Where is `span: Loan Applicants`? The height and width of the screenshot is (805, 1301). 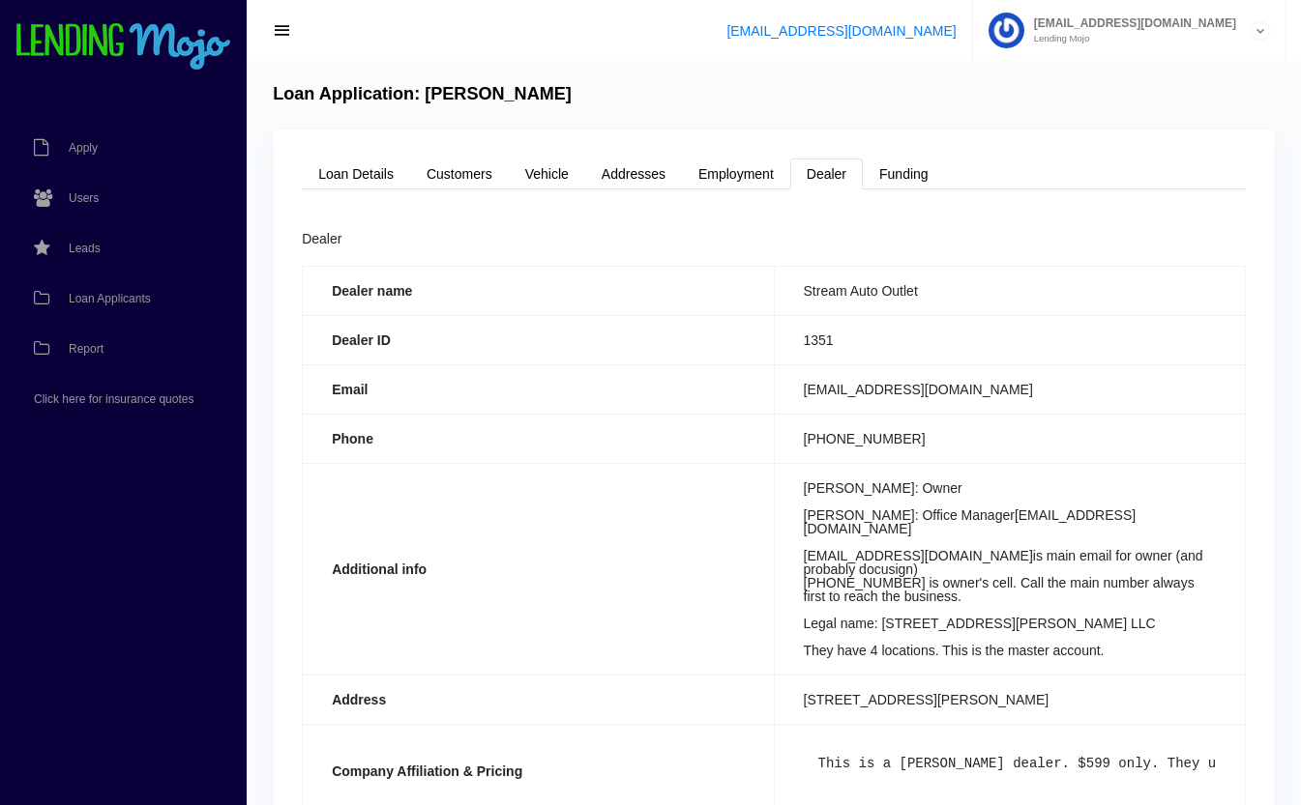
span: Loan Applicants is located at coordinates (109, 299).